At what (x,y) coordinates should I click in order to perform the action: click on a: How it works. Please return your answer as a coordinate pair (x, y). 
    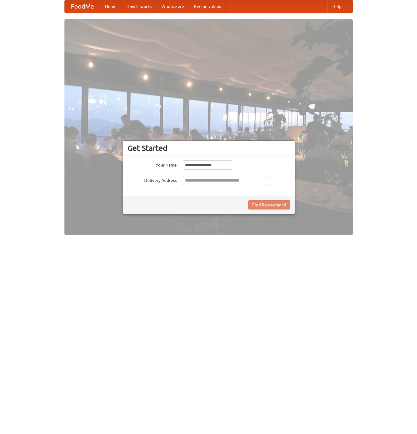
    Looking at the image, I should click on (139, 6).